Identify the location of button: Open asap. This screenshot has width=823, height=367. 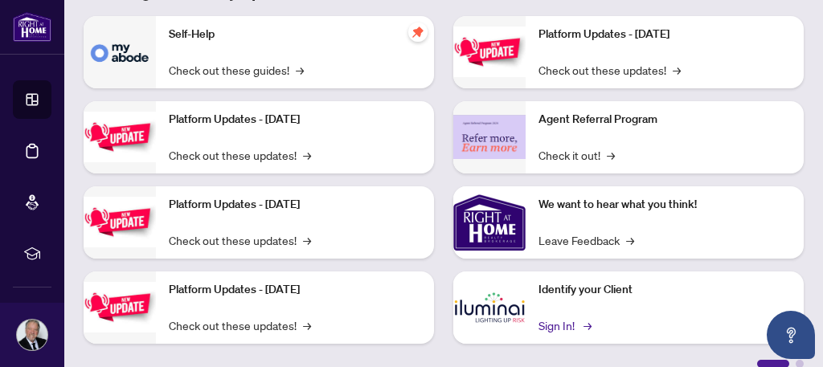
(791, 335).